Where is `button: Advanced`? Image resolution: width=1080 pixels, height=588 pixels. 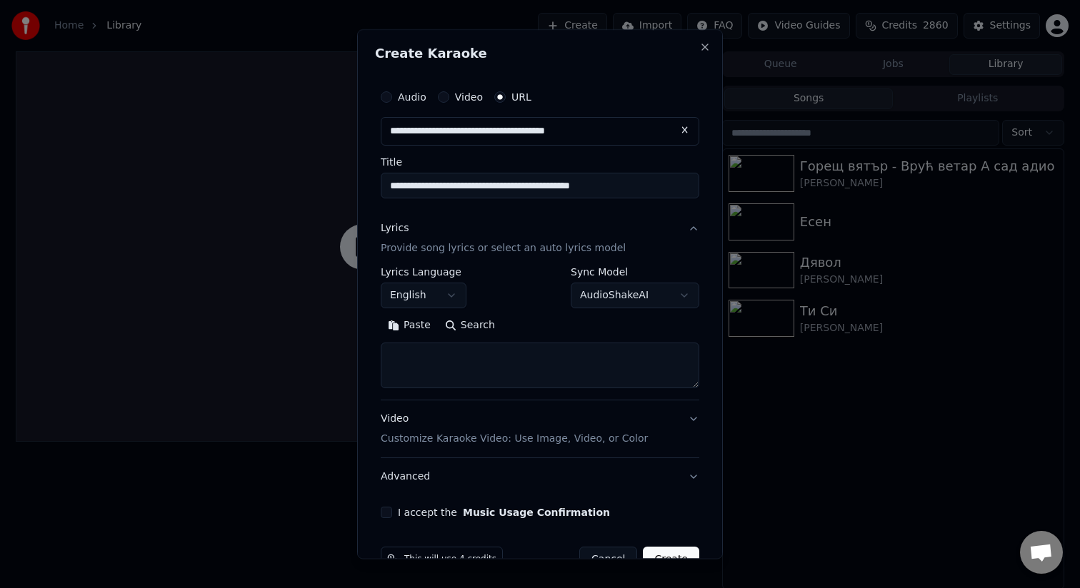 button: Advanced is located at coordinates (540, 477).